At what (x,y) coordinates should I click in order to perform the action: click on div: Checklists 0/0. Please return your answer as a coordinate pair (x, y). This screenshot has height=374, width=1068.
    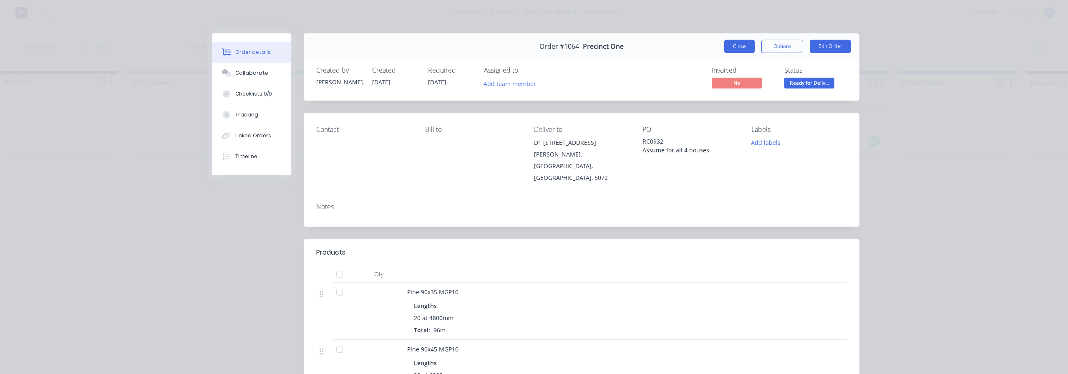
    Looking at the image, I should click on (254, 94).